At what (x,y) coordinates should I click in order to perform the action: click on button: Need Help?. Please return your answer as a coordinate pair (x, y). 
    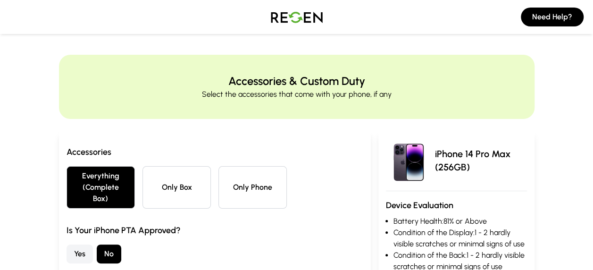
    Looking at the image, I should click on (552, 17).